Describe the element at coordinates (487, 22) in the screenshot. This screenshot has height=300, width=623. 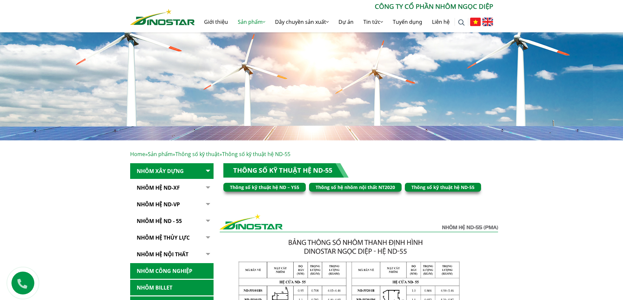
I see `img: English` at that location.